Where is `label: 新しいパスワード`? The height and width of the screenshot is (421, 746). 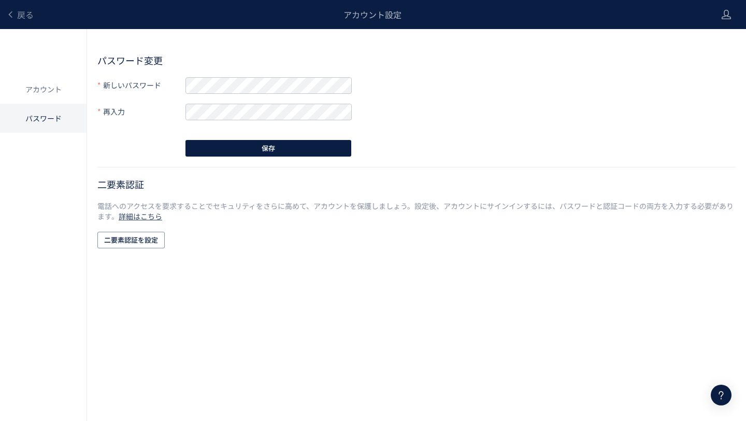
label: 新しいパスワード is located at coordinates (141, 85).